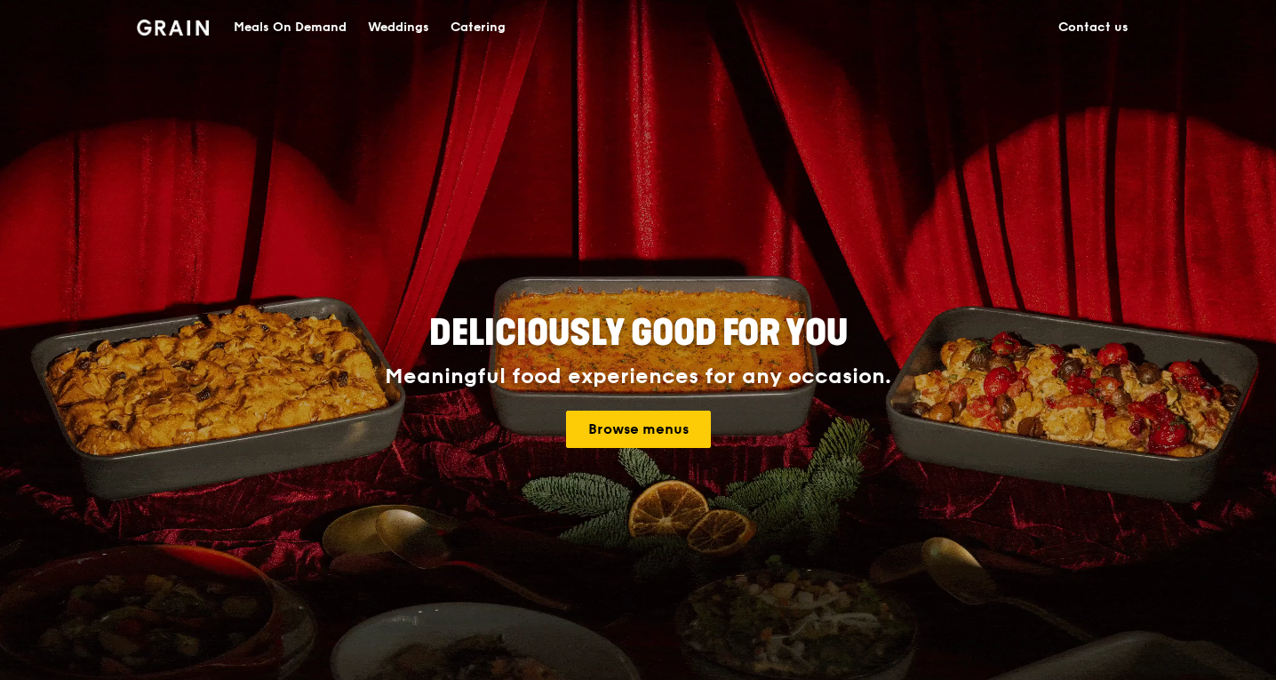 This screenshot has width=1276, height=680. I want to click on a: Weddings, so click(398, 28).